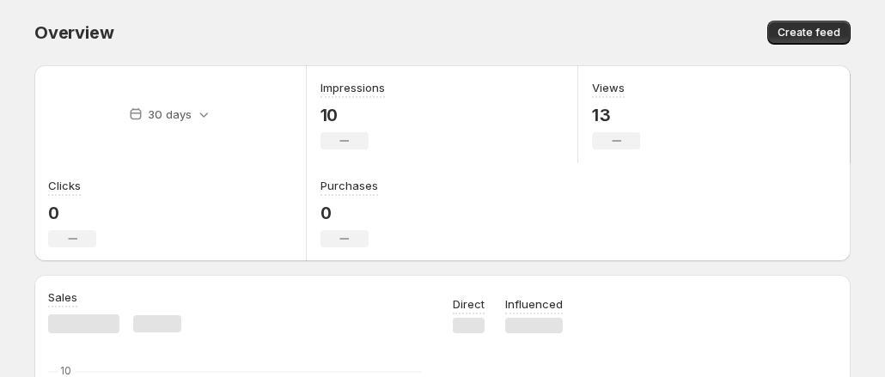 This screenshot has height=377, width=885. I want to click on h3: Sales, so click(63, 297).